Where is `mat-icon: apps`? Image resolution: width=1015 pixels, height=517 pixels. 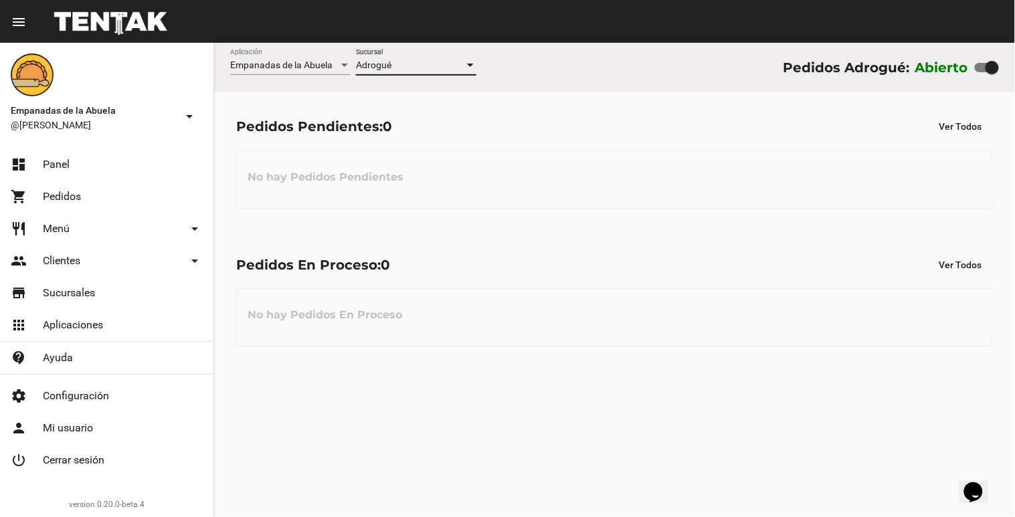
mat-icon: apps is located at coordinates (19, 325).